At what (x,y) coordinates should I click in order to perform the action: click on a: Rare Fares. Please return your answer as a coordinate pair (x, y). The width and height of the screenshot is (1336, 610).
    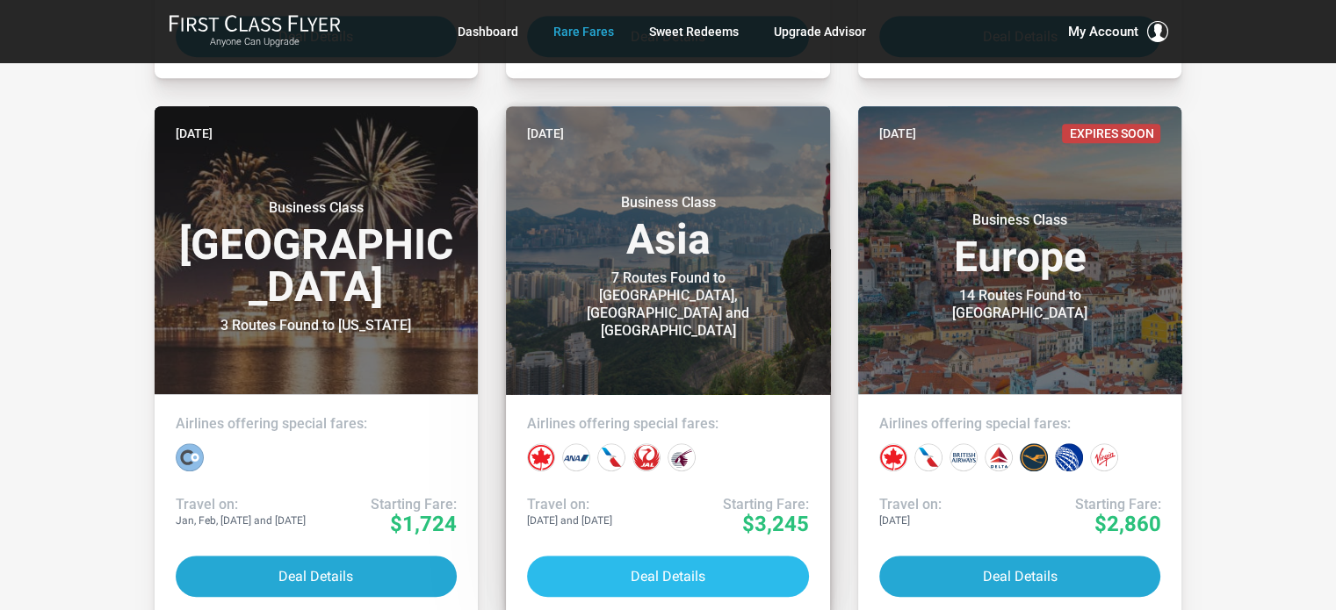
    Looking at the image, I should click on (583, 32).